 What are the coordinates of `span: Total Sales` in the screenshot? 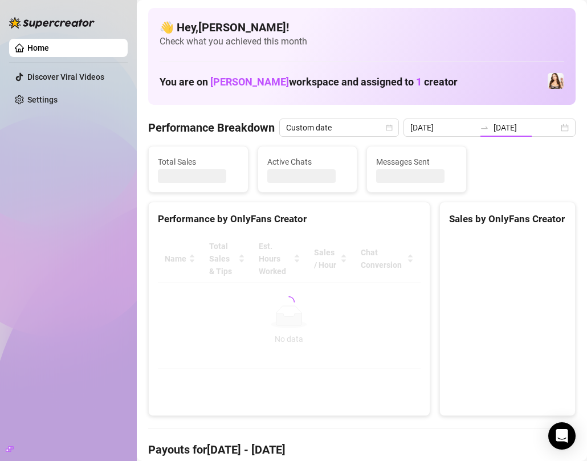 It's located at (198, 162).